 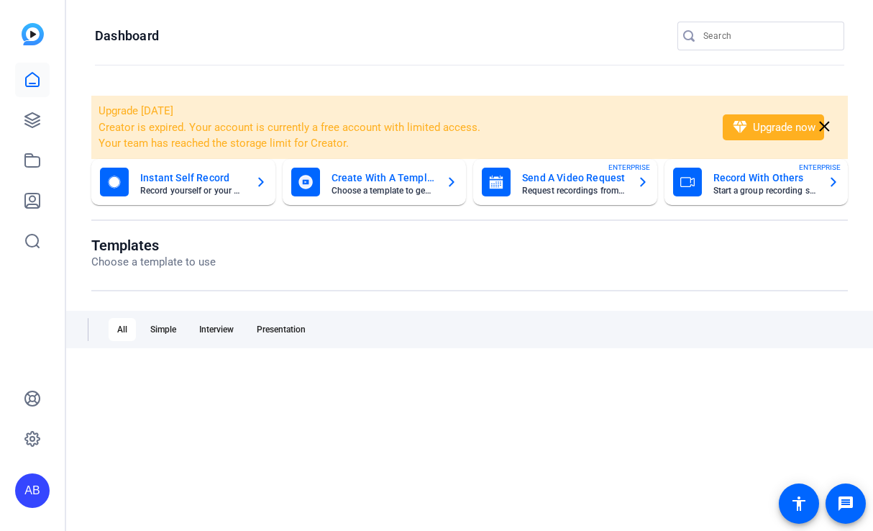 I want to click on div: AB, so click(x=32, y=490).